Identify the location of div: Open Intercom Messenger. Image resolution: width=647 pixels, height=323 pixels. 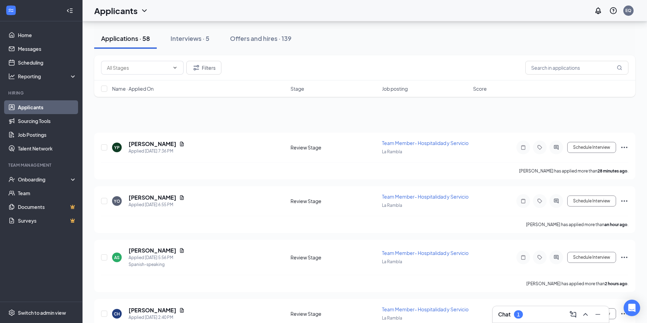
(632, 308).